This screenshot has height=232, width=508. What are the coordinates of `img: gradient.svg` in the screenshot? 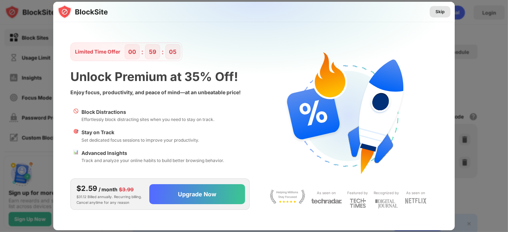 It's located at (258, 72).